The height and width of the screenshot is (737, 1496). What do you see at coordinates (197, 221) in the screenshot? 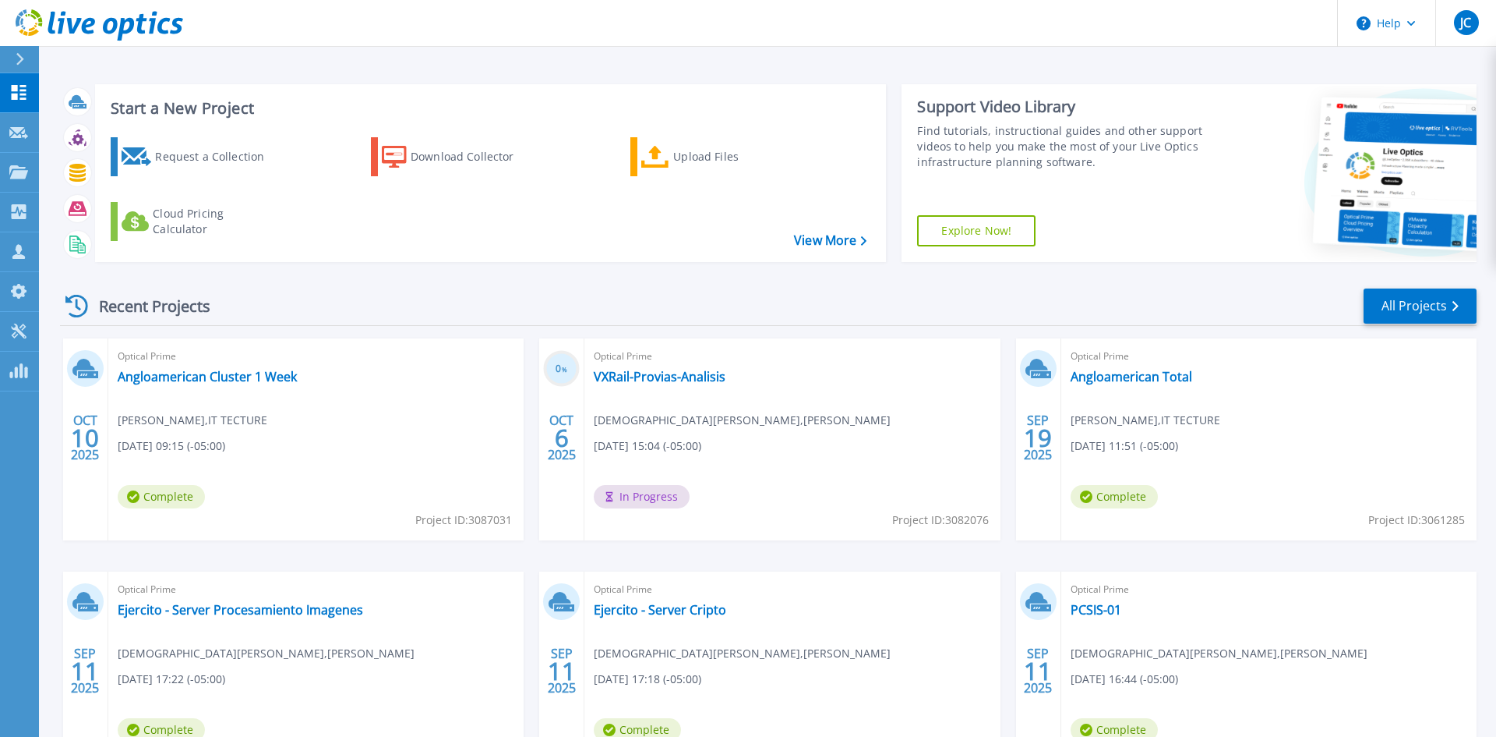
I see `a: Cloud Pricing Calculator` at bounding box center [197, 221].